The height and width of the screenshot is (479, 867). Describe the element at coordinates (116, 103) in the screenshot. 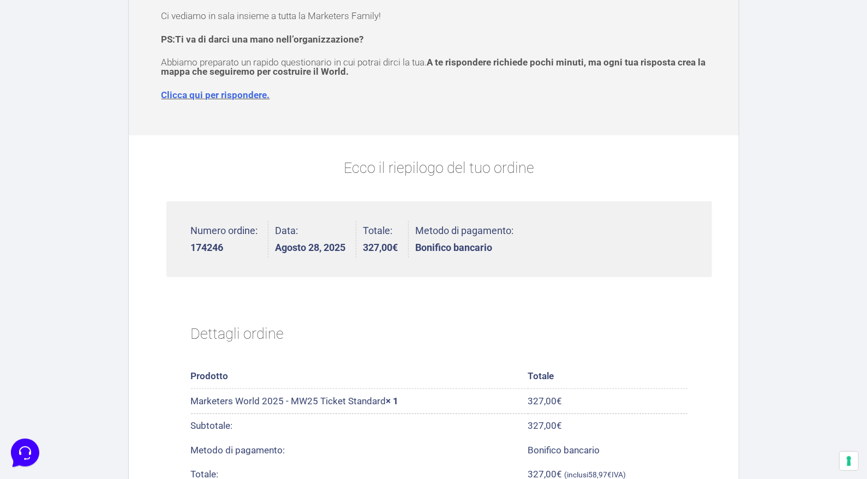

I see `span: Inizia una conversazione` at that location.